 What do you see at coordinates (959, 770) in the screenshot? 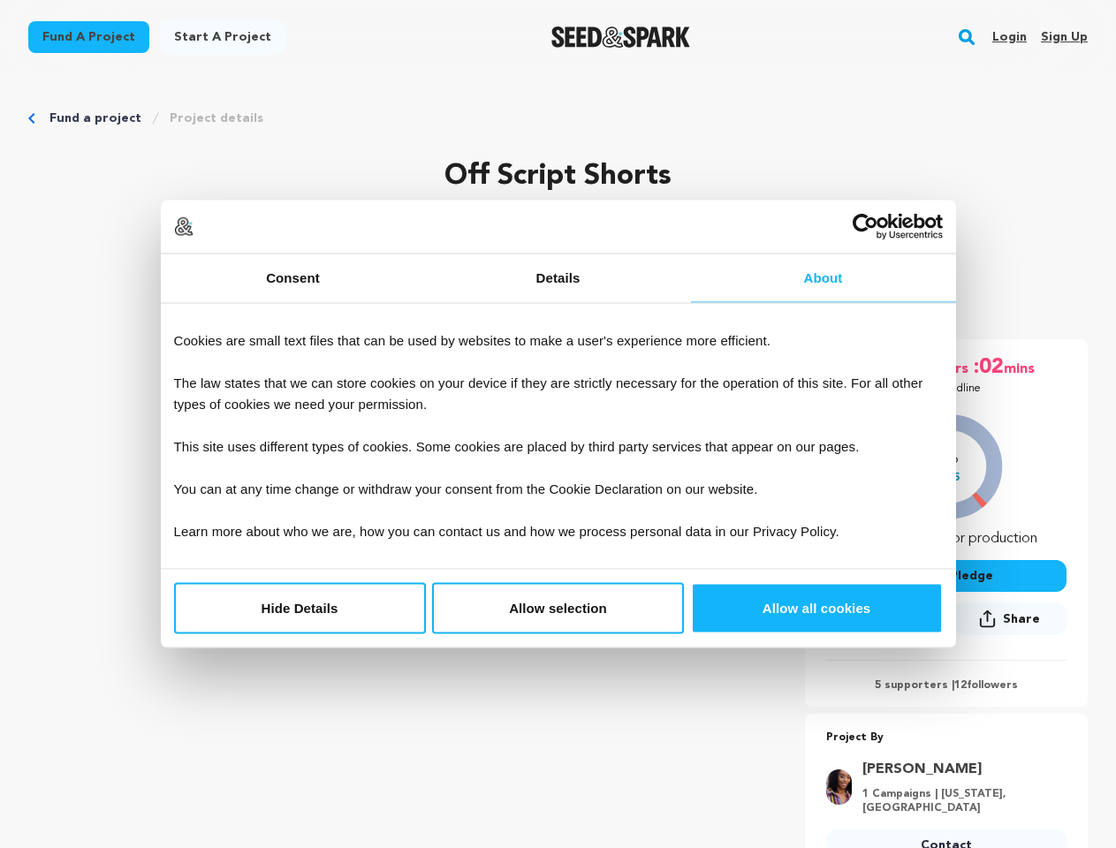
I see `a: Goto Latonia Phipps profile` at bounding box center [959, 770].